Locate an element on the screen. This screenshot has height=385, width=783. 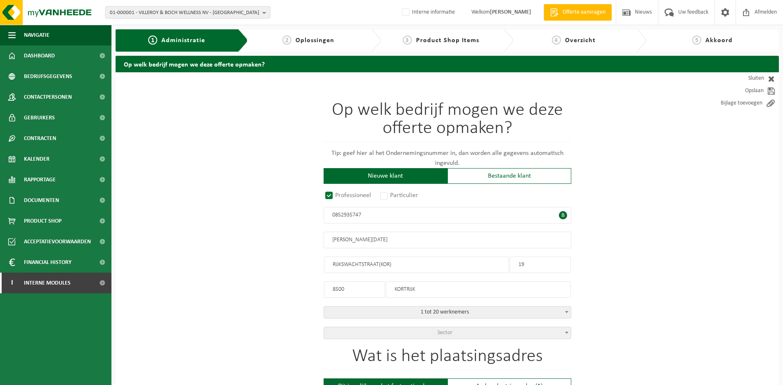
a: Offerte aanvragen is located at coordinates (578, 12).